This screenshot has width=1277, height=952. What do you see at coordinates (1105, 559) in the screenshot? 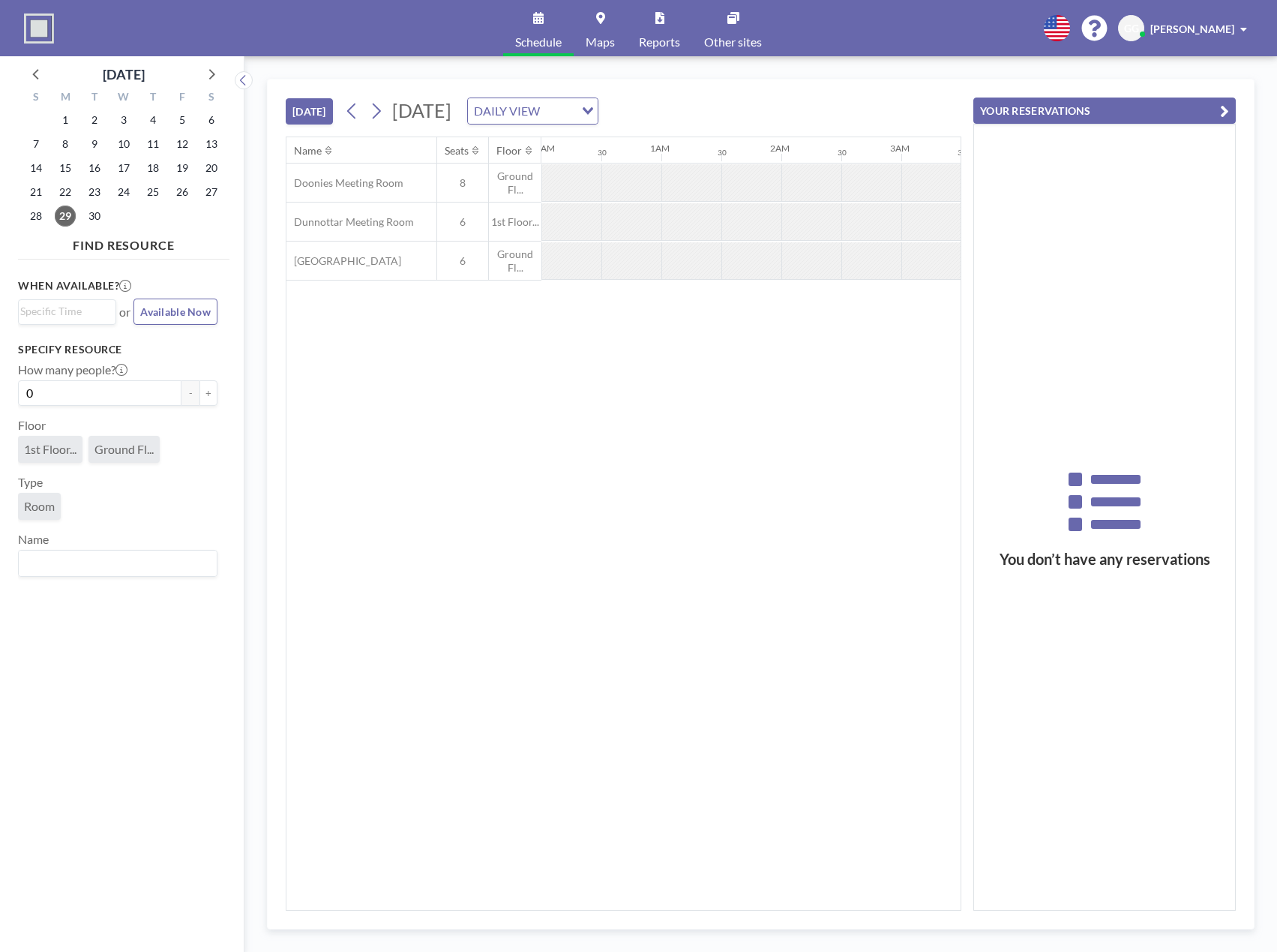
I see `h3: You don’t have any reservations` at bounding box center [1105, 559].